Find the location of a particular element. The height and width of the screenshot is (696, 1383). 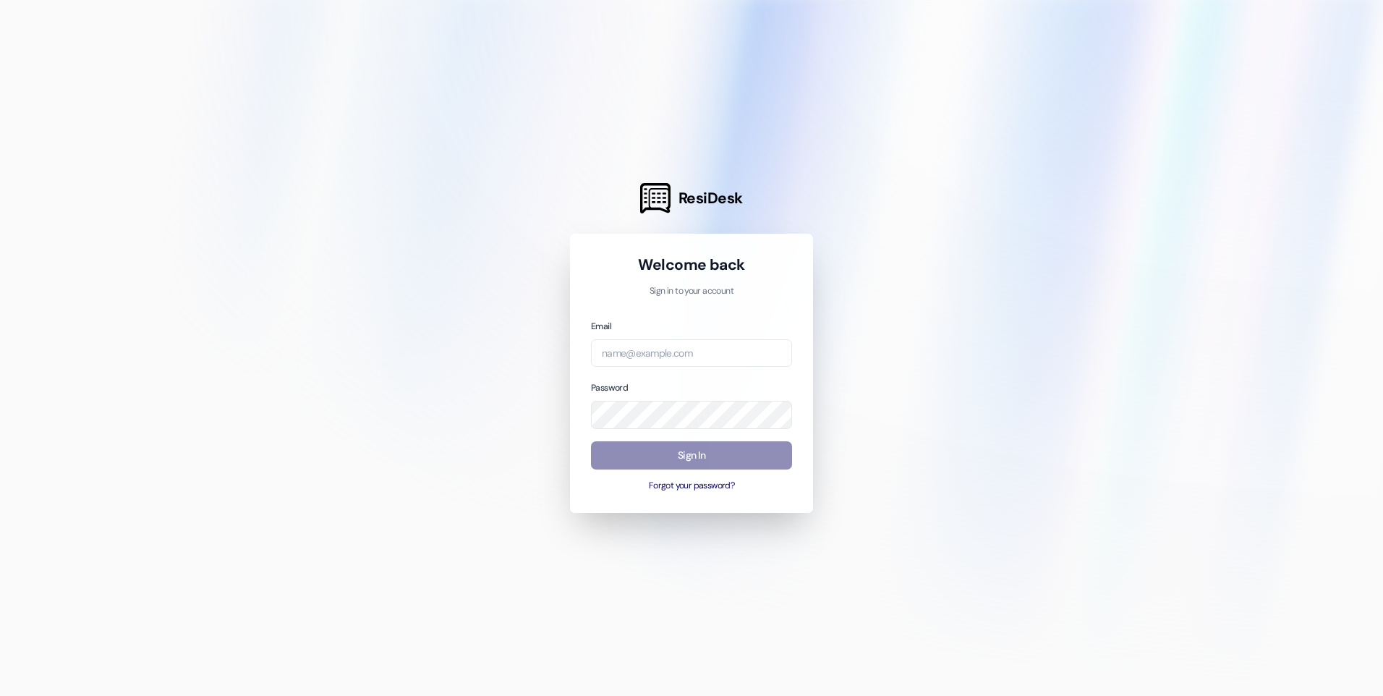

h1: Welcome back is located at coordinates (692, 265).